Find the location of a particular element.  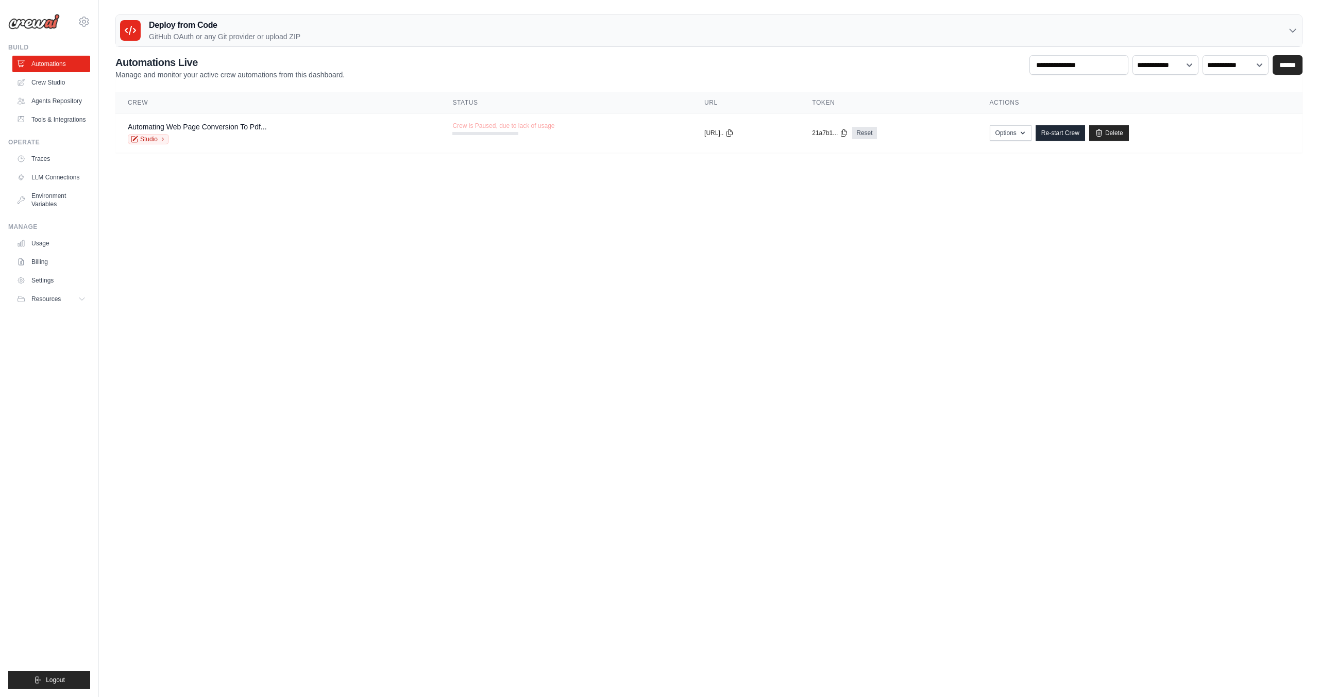

p: GitHub OAuth or any Git provider or upload ZIP is located at coordinates (225, 37).